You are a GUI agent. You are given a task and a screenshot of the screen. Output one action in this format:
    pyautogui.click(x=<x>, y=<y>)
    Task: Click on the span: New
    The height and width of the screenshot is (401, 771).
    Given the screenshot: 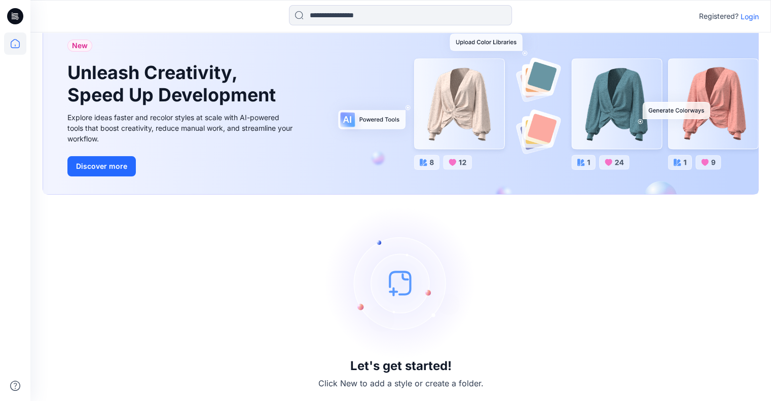 What is the action you would take?
    pyautogui.click(x=80, y=46)
    